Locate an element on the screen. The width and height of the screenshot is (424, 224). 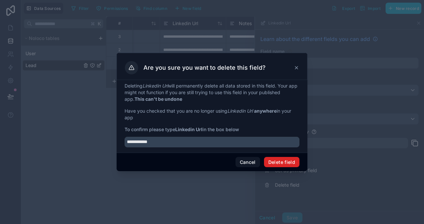
span: To confirm please type in the box below is located at coordinates (212, 130).